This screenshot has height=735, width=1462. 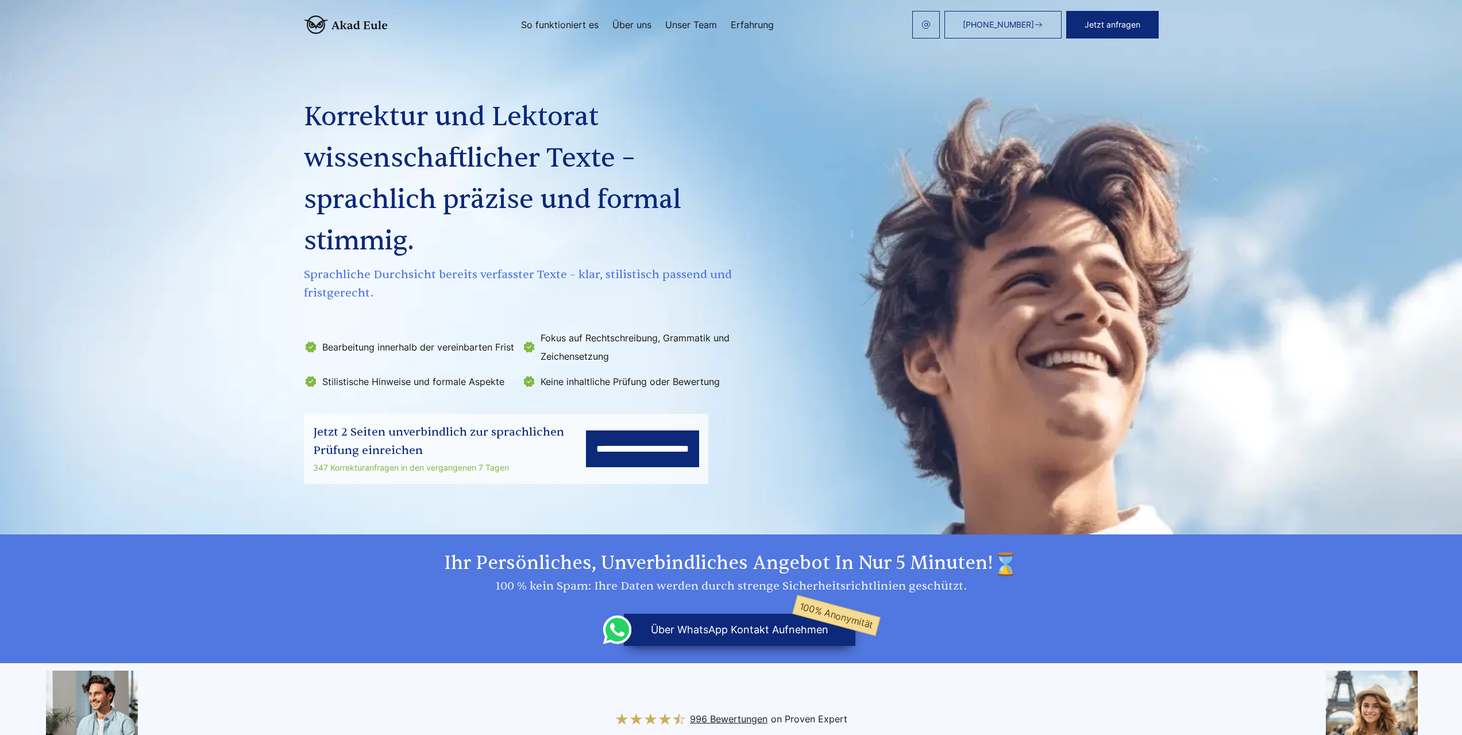 I want to click on div: 347 Korrekturanfragen in den vergangenen 7 Tagen, so click(x=449, y=468).